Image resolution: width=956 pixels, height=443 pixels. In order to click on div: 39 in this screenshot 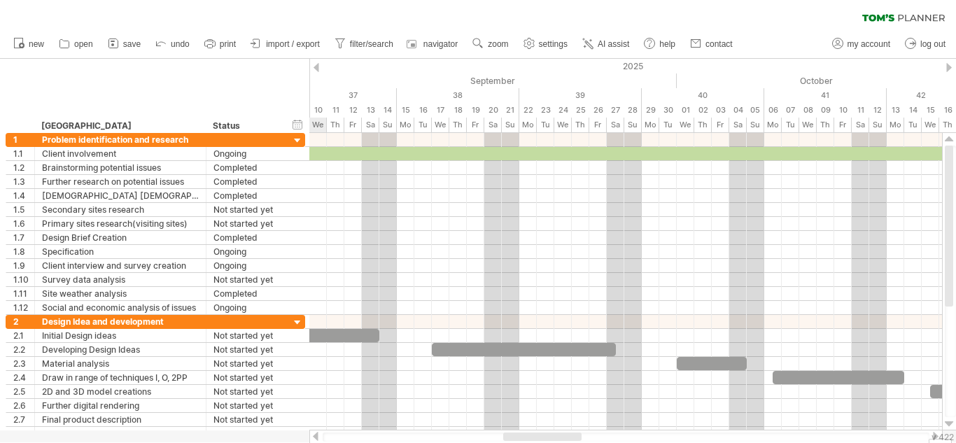, I will do `click(580, 95)`.